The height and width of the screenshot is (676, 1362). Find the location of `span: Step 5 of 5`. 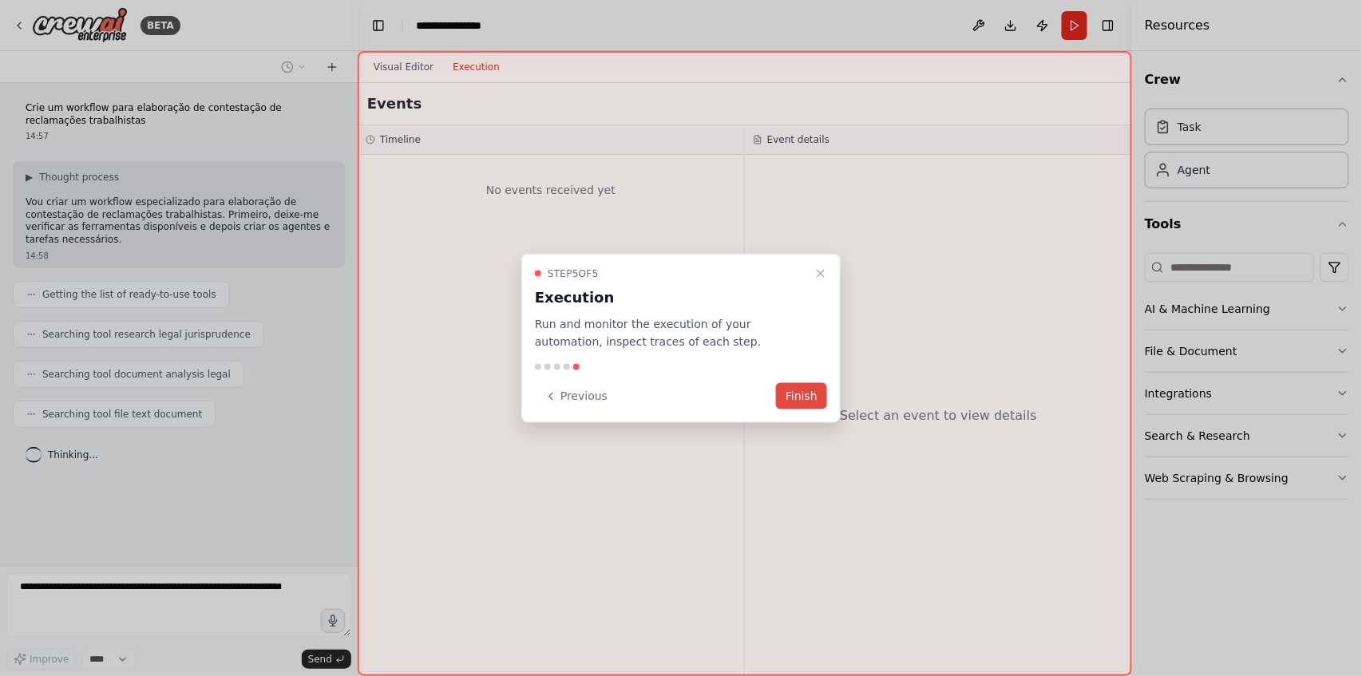

span: Step 5 of 5 is located at coordinates (573, 273).